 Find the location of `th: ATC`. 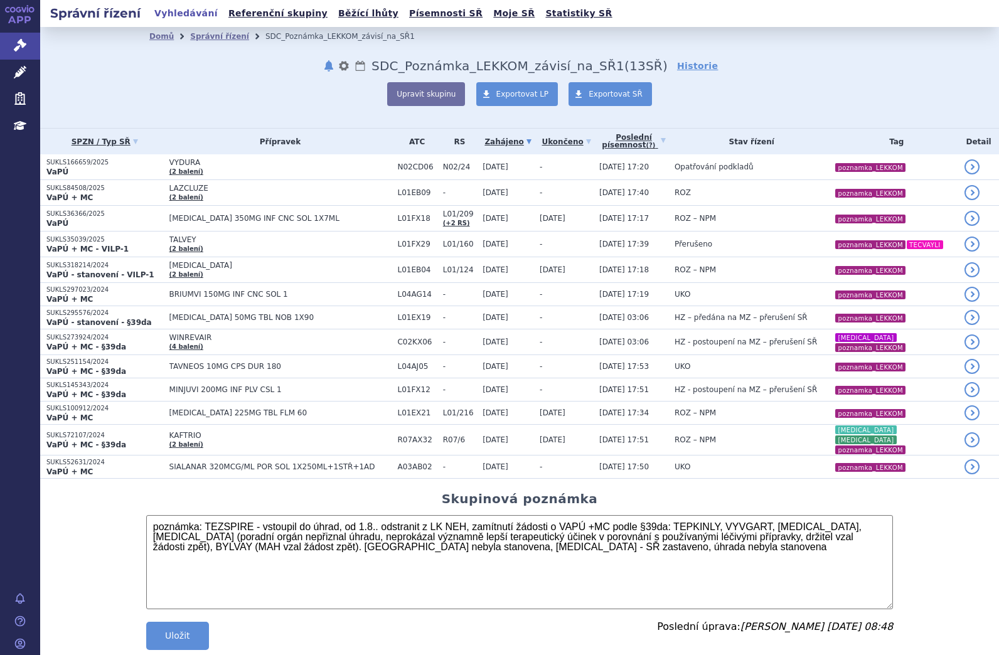

th: ATC is located at coordinates (413, 141).